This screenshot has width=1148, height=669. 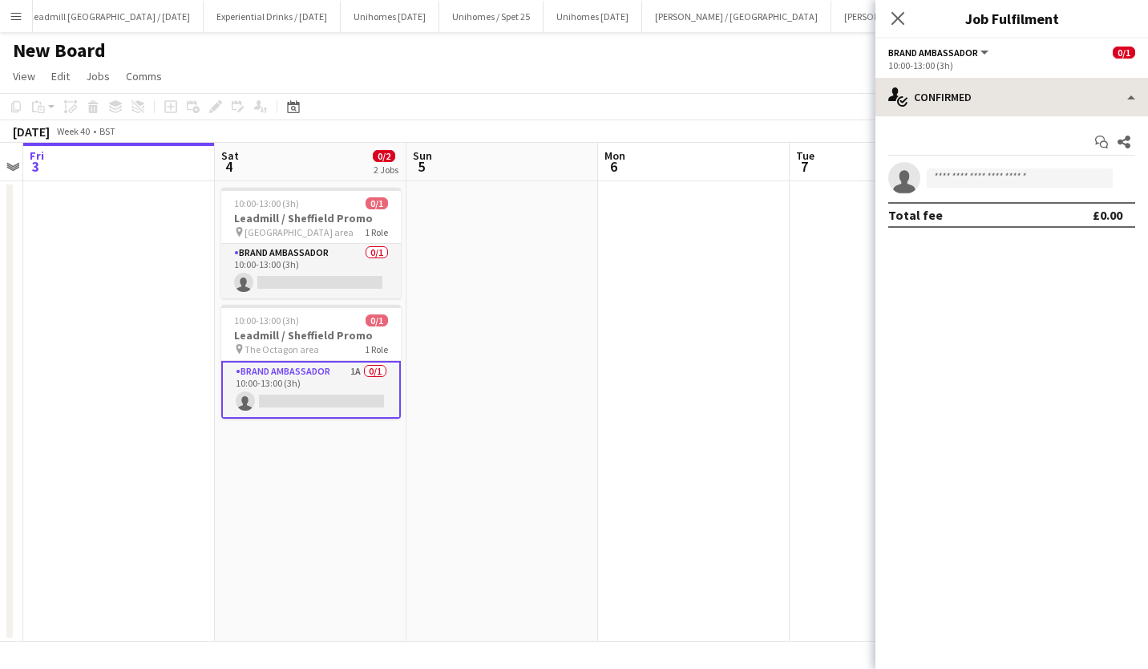 I want to click on span: 3, so click(x=35, y=166).